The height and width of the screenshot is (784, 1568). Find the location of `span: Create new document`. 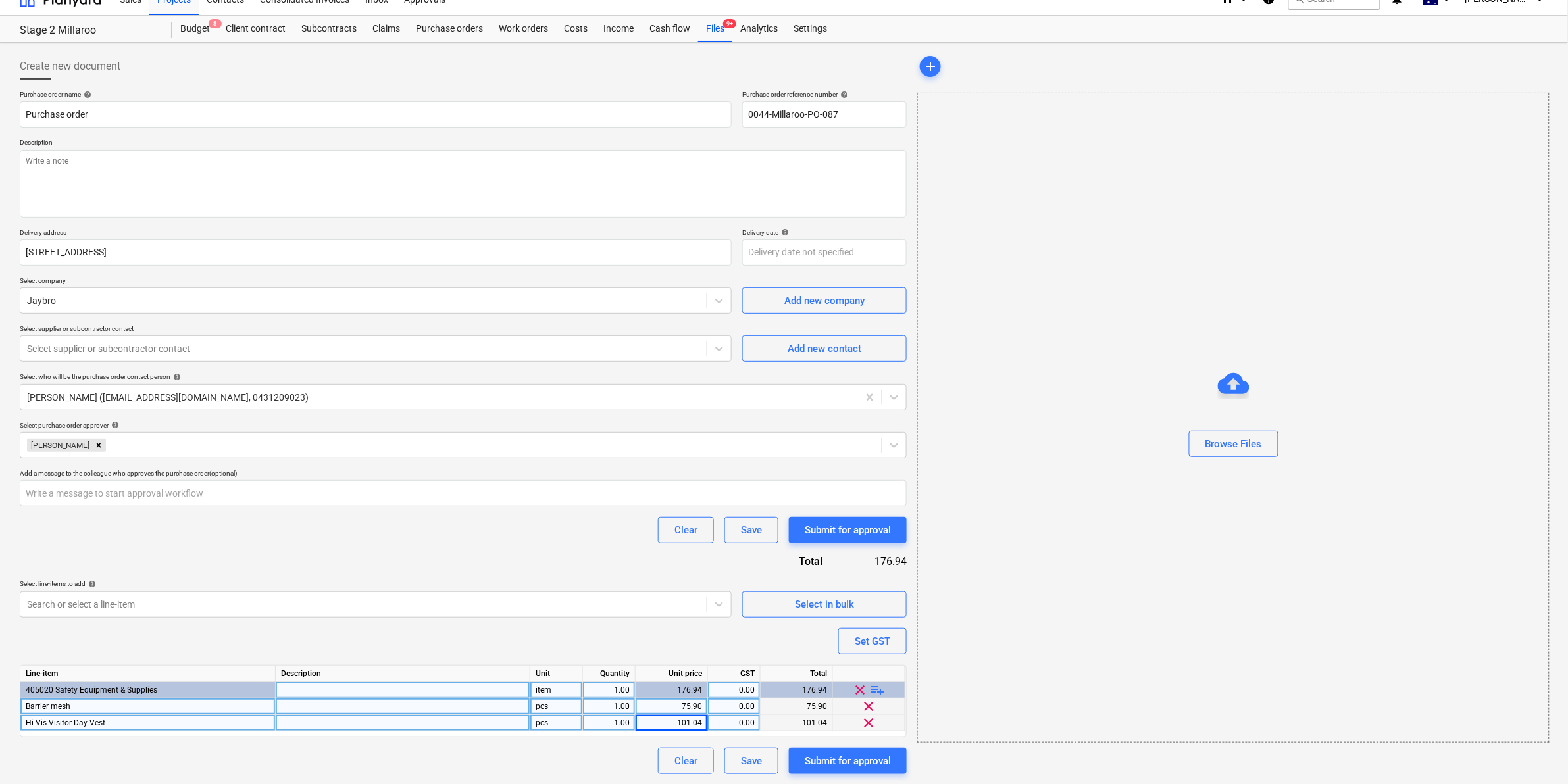

span: Create new document is located at coordinates (70, 66).